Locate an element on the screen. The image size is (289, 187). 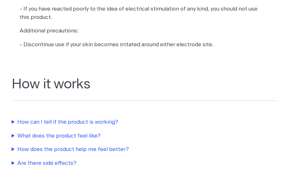
summary: How does the product help me feel better? is located at coordinates (136, 150).